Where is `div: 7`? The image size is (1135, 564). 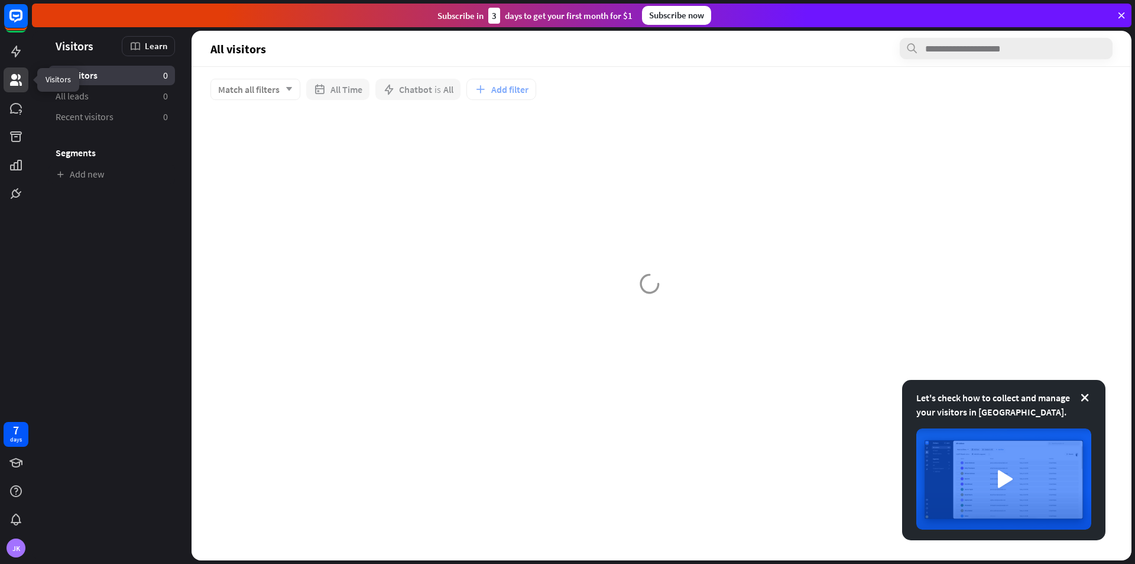
div: 7 is located at coordinates (16, 430).